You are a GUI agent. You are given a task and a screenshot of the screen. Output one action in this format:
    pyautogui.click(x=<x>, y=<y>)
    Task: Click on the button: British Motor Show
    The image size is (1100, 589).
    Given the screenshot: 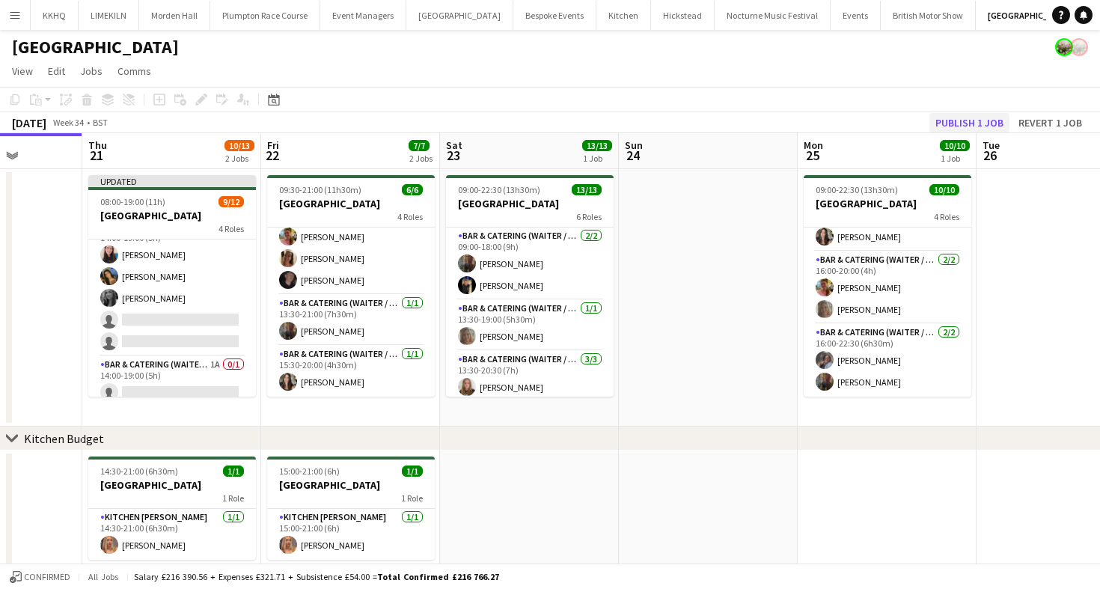 What is the action you would take?
    pyautogui.click(x=928, y=15)
    